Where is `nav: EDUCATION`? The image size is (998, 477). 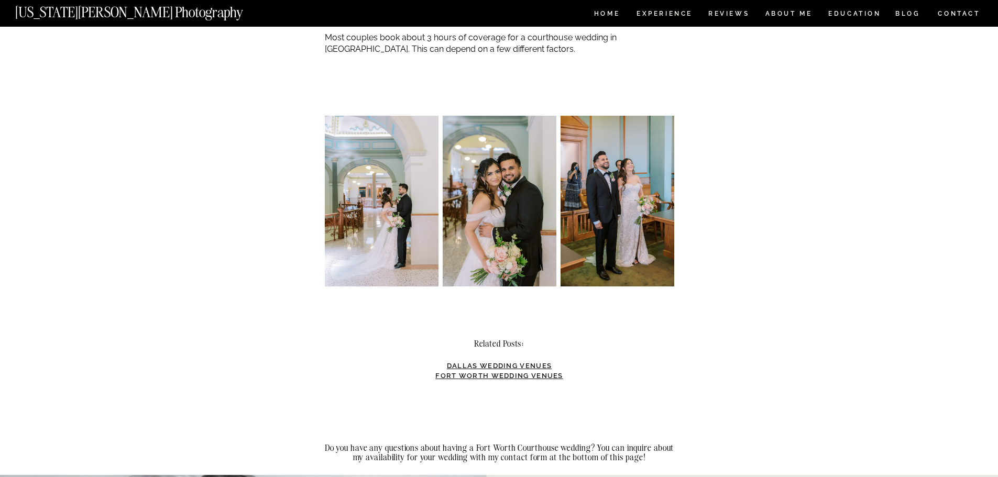 nav: EDUCATION is located at coordinates (855, 15).